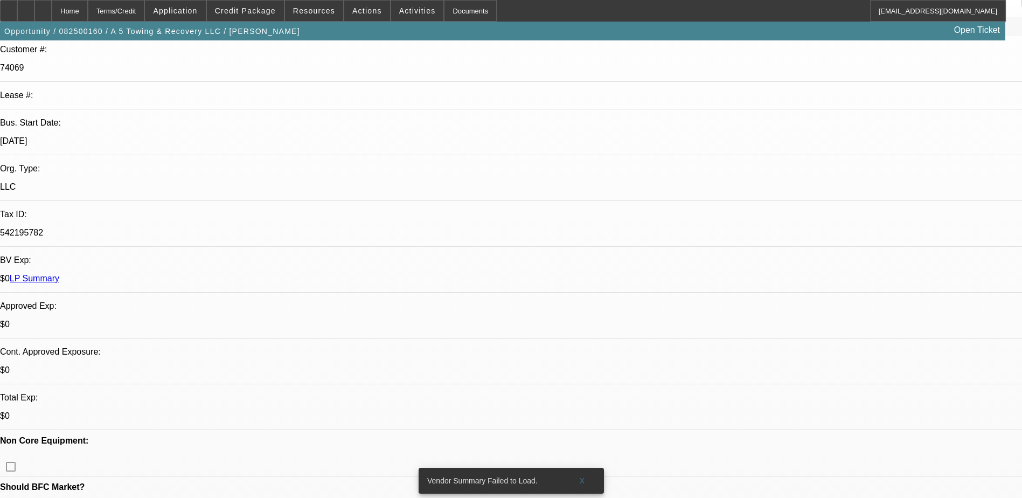 The image size is (1022, 498). Describe the element at coordinates (367, 11) in the screenshot. I see `button: Actions` at that location.